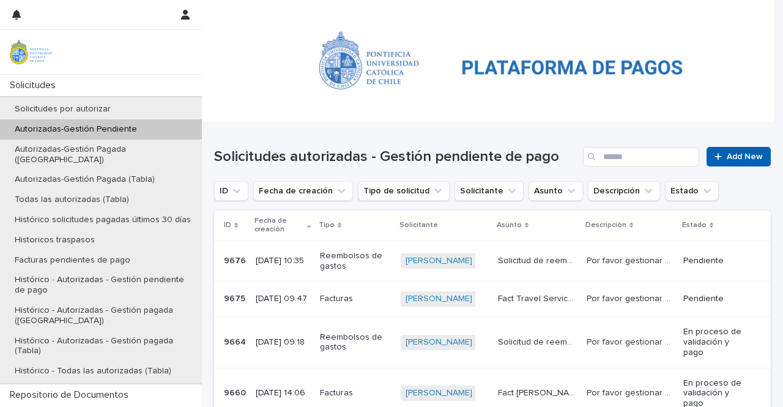  What do you see at coordinates (279, 225) in the screenshot?
I see `p: Fecha de creación` at bounding box center [279, 225].